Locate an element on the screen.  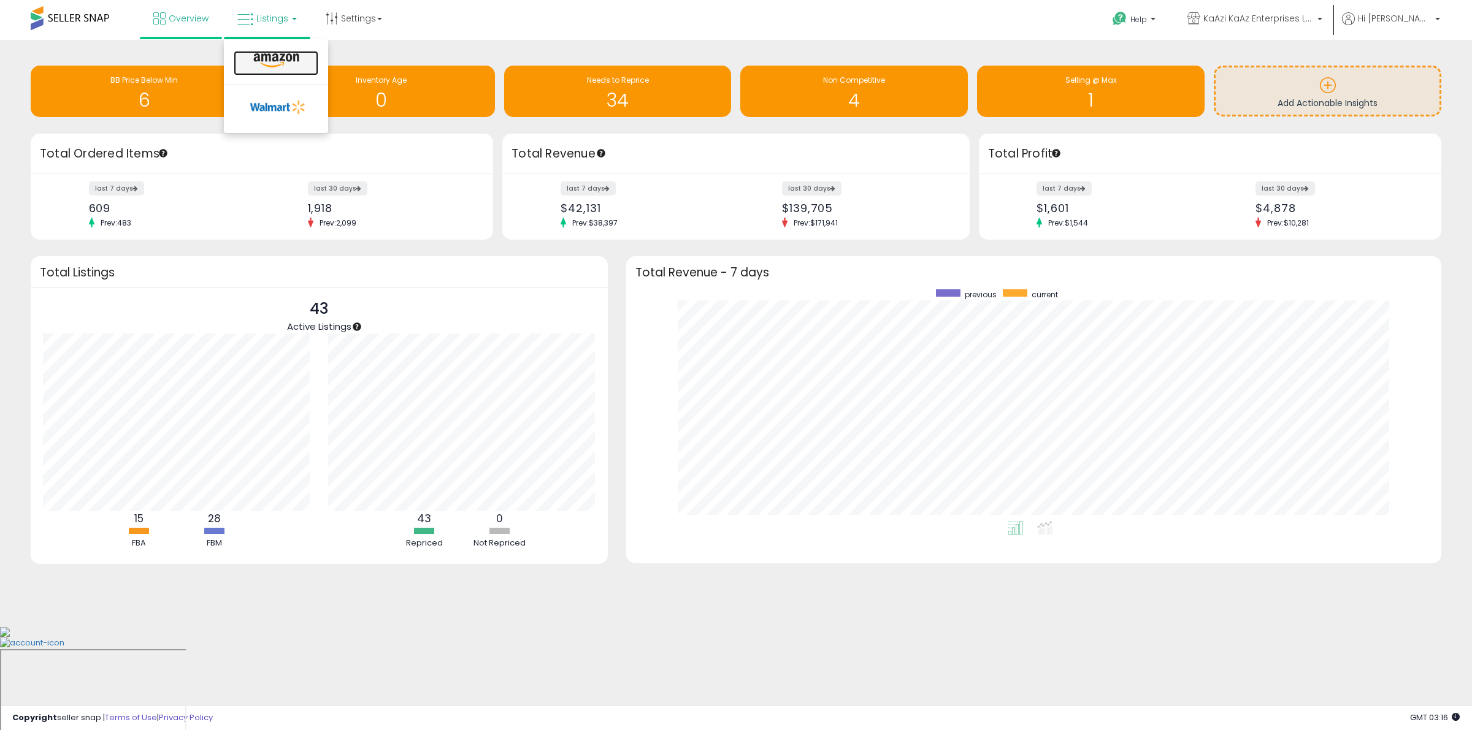
div: $1,601 is located at coordinates (1119, 208).